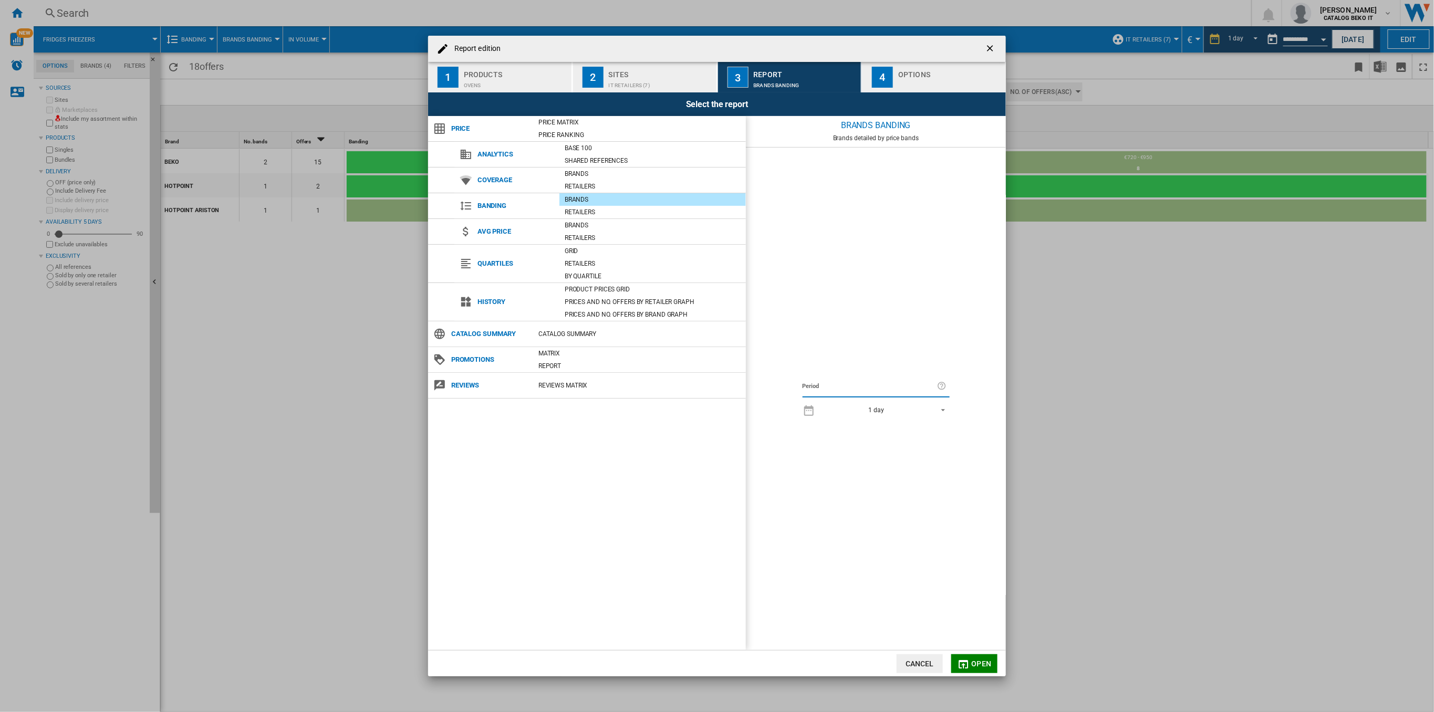 The height and width of the screenshot is (712, 1434). Describe the element at coordinates (639, 334) in the screenshot. I see `div: Catalog Summary` at that location.